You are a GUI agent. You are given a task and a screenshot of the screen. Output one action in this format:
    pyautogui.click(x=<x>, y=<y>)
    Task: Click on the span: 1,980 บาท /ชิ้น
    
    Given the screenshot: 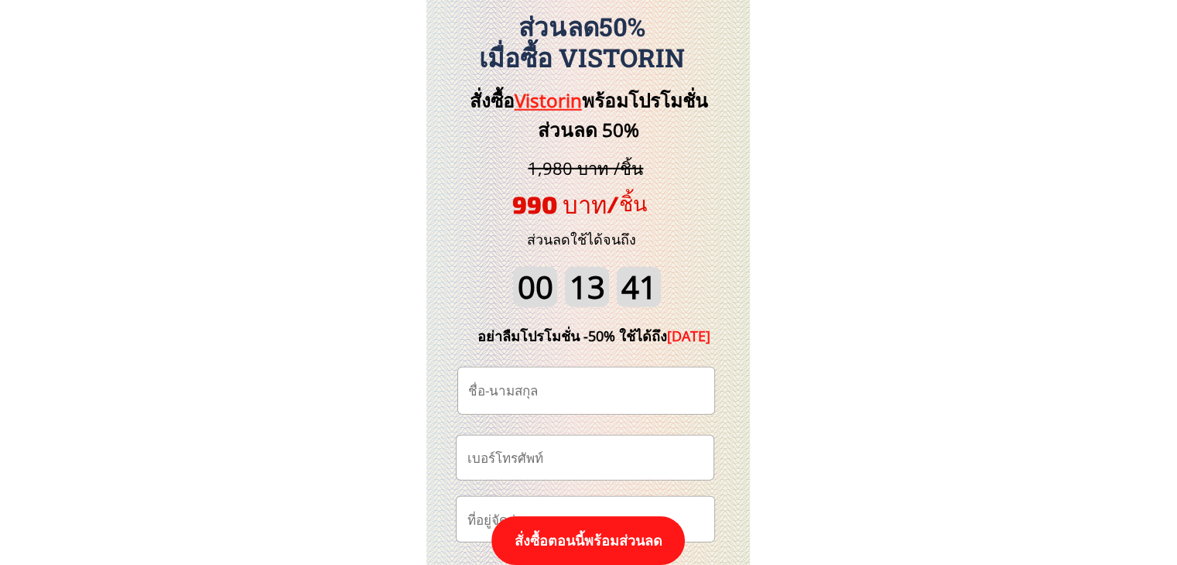 What is the action you would take?
    pyautogui.click(x=585, y=168)
    